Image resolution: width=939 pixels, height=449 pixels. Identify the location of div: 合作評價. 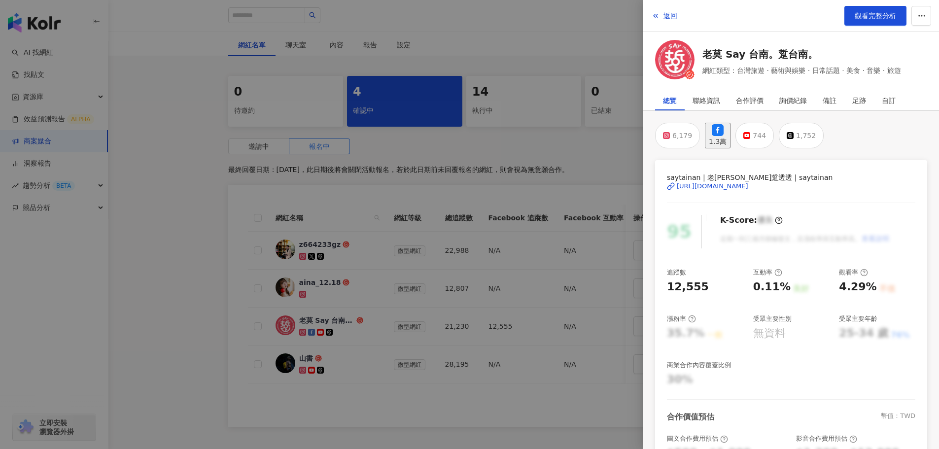
(750, 101).